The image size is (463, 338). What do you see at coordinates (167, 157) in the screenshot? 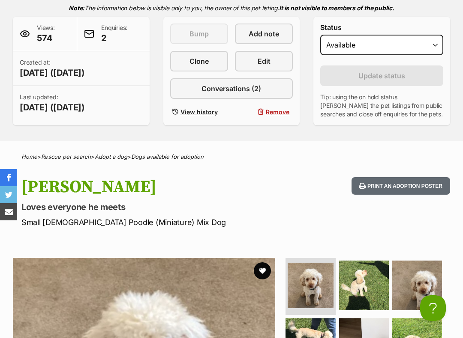
I see `a: Dogs available for adoption` at bounding box center [167, 157].